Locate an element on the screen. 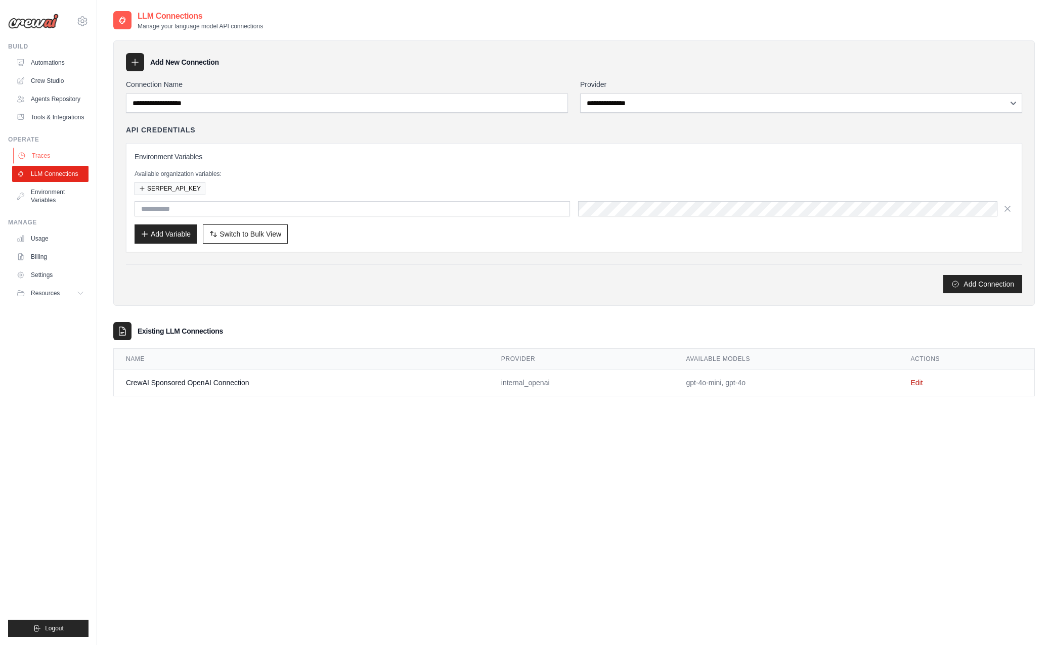 Image resolution: width=1051 pixels, height=645 pixels. a: Agents Repository is located at coordinates (50, 99).